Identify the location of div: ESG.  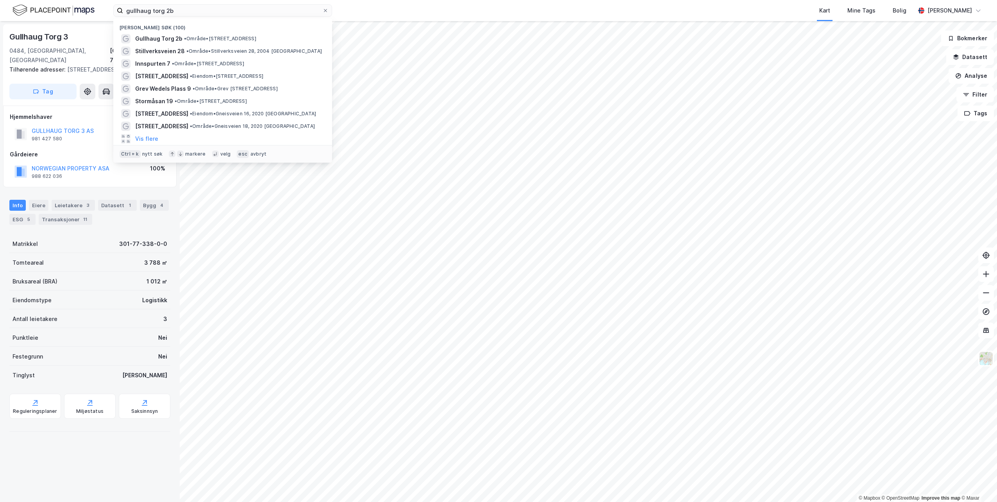
(22, 219).